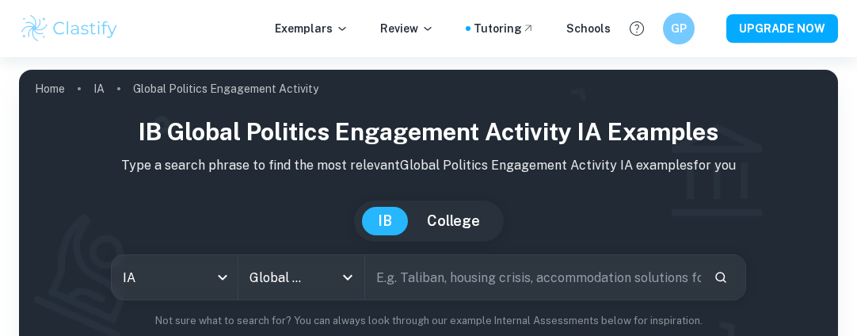  What do you see at coordinates (504, 29) in the screenshot?
I see `a: Tutoring` at bounding box center [504, 29].